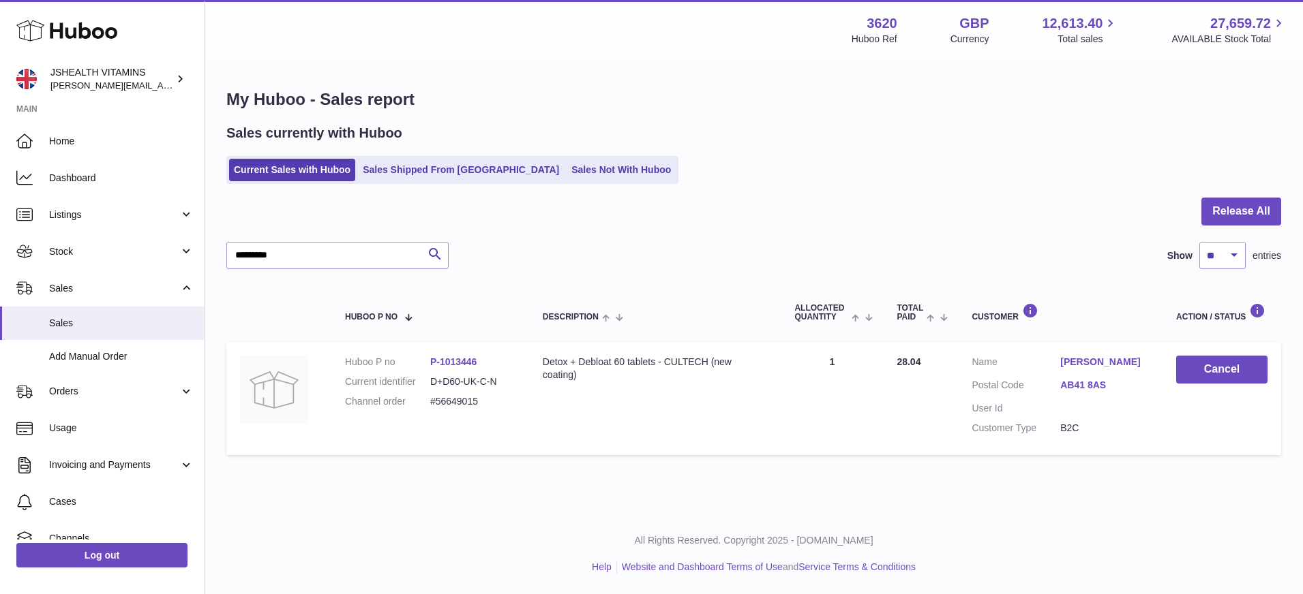 This screenshot has height=594, width=1303. Describe the element at coordinates (974, 23) in the screenshot. I see `strong: GBP` at that location.